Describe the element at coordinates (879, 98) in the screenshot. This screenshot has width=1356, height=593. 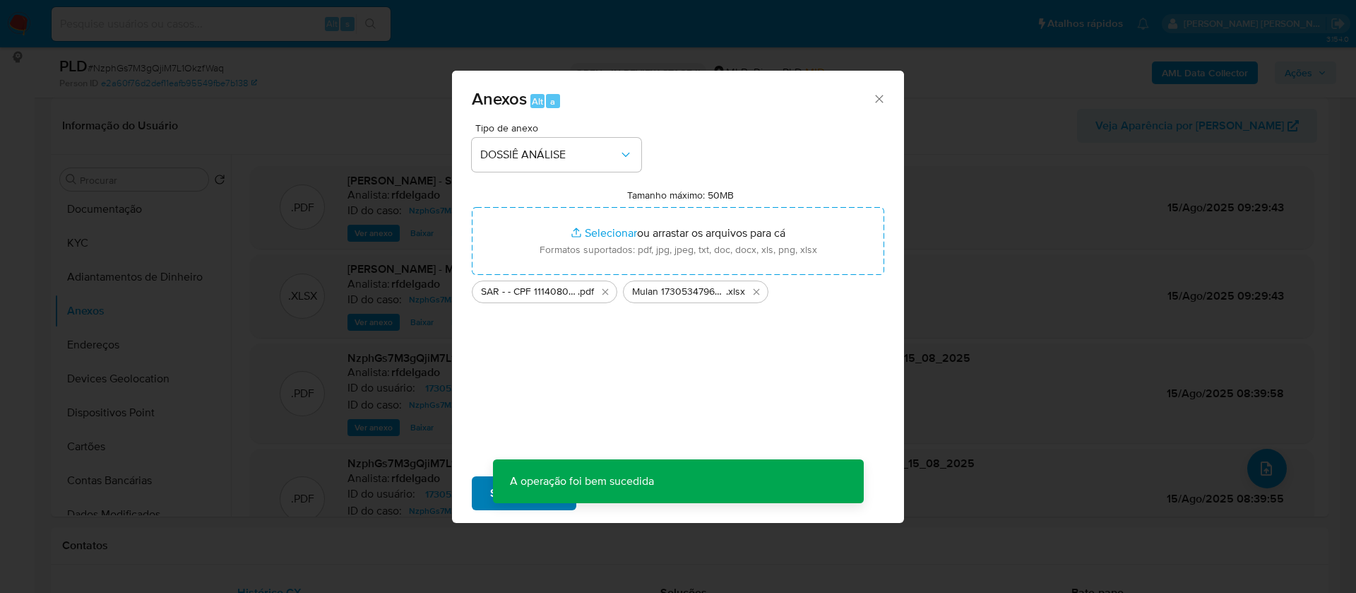
I see `button: Fechar` at that location.